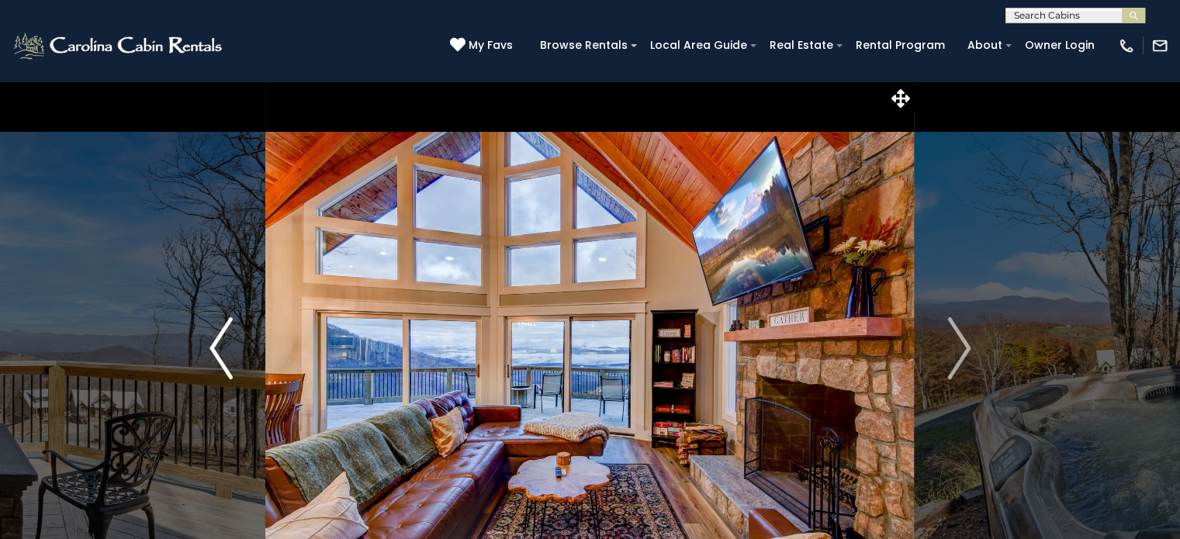  What do you see at coordinates (584, 45) in the screenshot?
I see `a: Browse Rentals` at bounding box center [584, 45].